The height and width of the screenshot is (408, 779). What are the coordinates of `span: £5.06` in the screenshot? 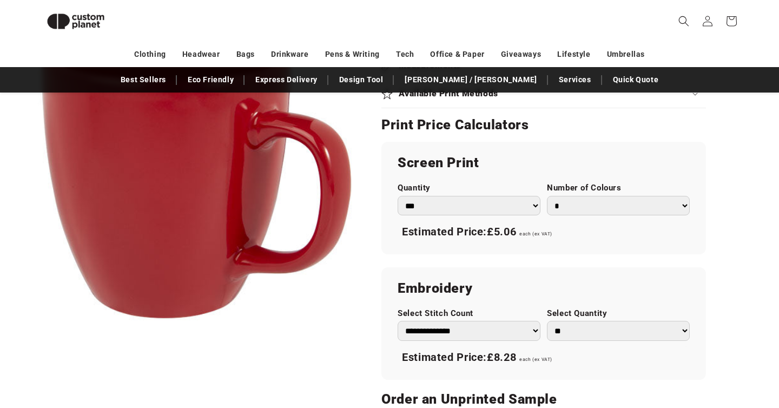 It's located at (502, 232).